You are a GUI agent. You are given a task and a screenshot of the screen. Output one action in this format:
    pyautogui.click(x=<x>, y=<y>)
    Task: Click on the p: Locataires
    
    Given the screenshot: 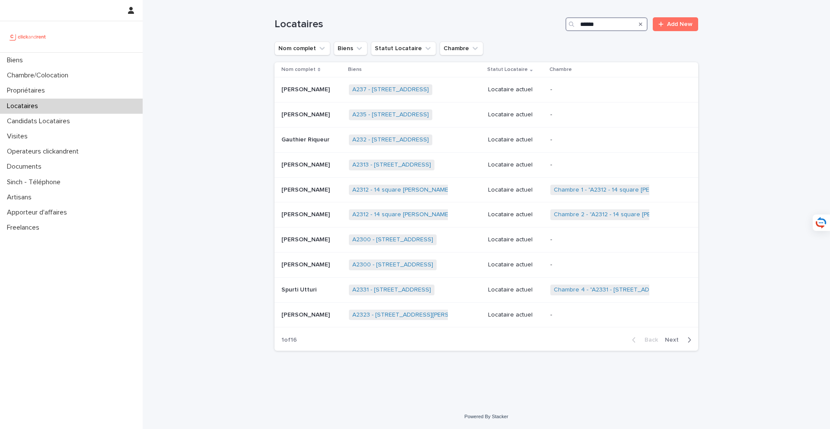 What is the action you would take?
    pyautogui.click(x=24, y=106)
    